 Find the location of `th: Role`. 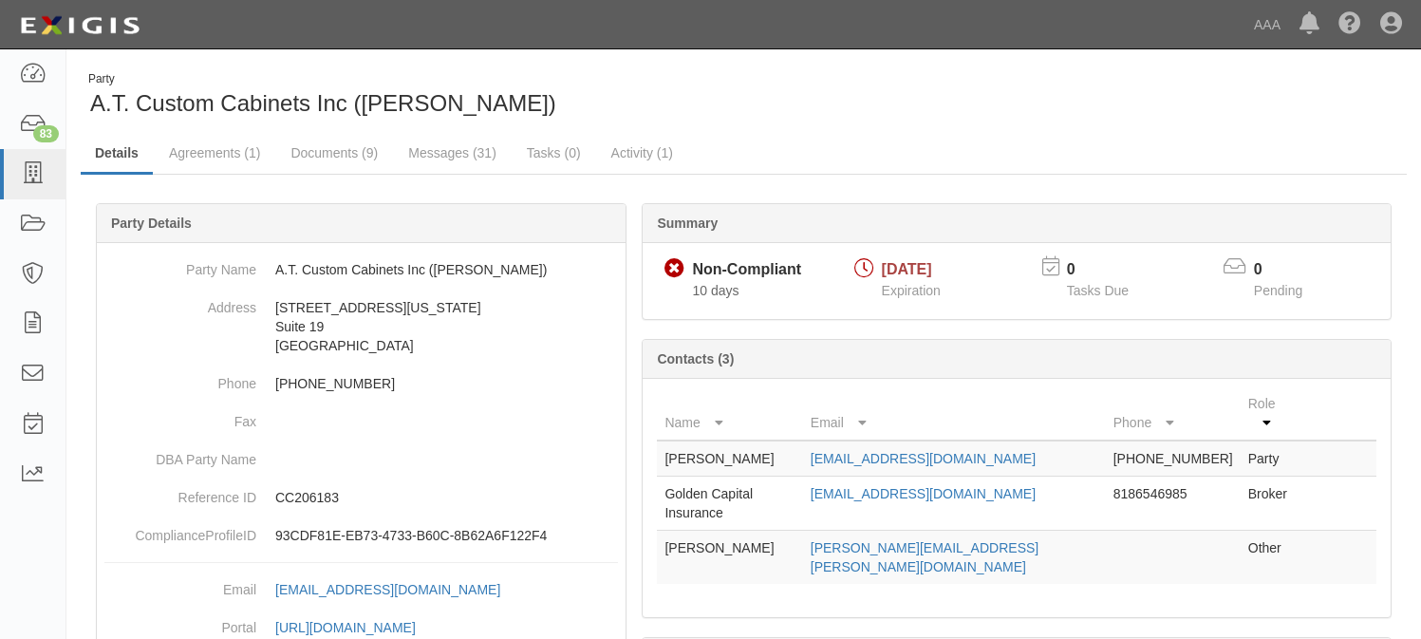

th: Role is located at coordinates (1270, 413).